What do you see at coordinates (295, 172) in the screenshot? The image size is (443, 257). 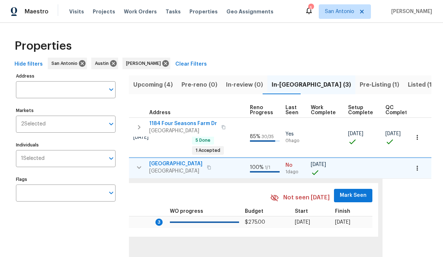 I see `span: 1d ago` at bounding box center [295, 172].